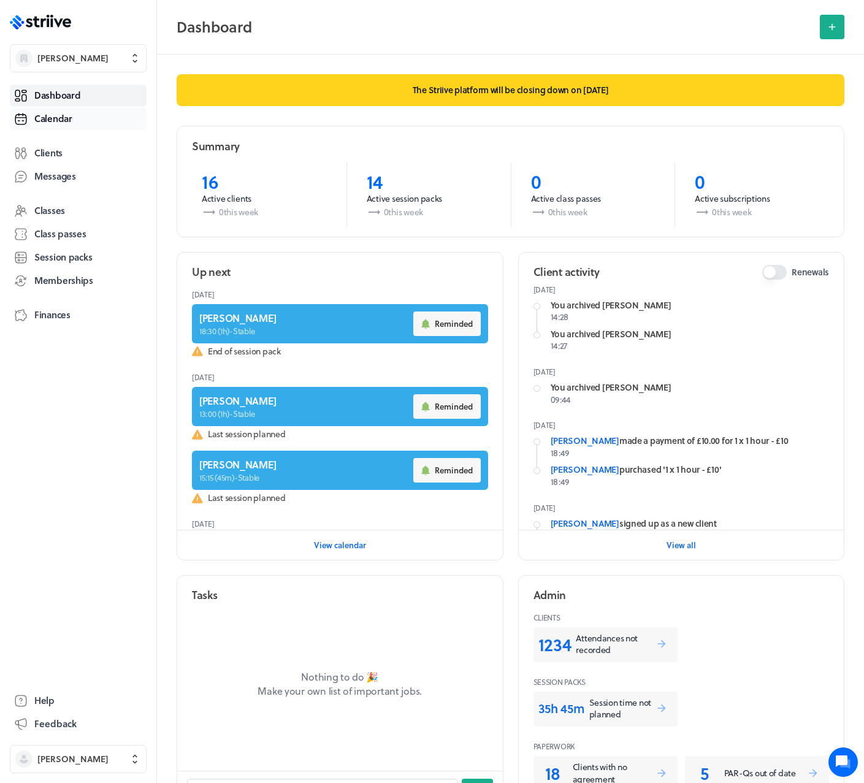 This screenshot has width=864, height=783. What do you see at coordinates (605, 709) in the screenshot?
I see `a: 35h 45mSession time not planned` at bounding box center [605, 709].